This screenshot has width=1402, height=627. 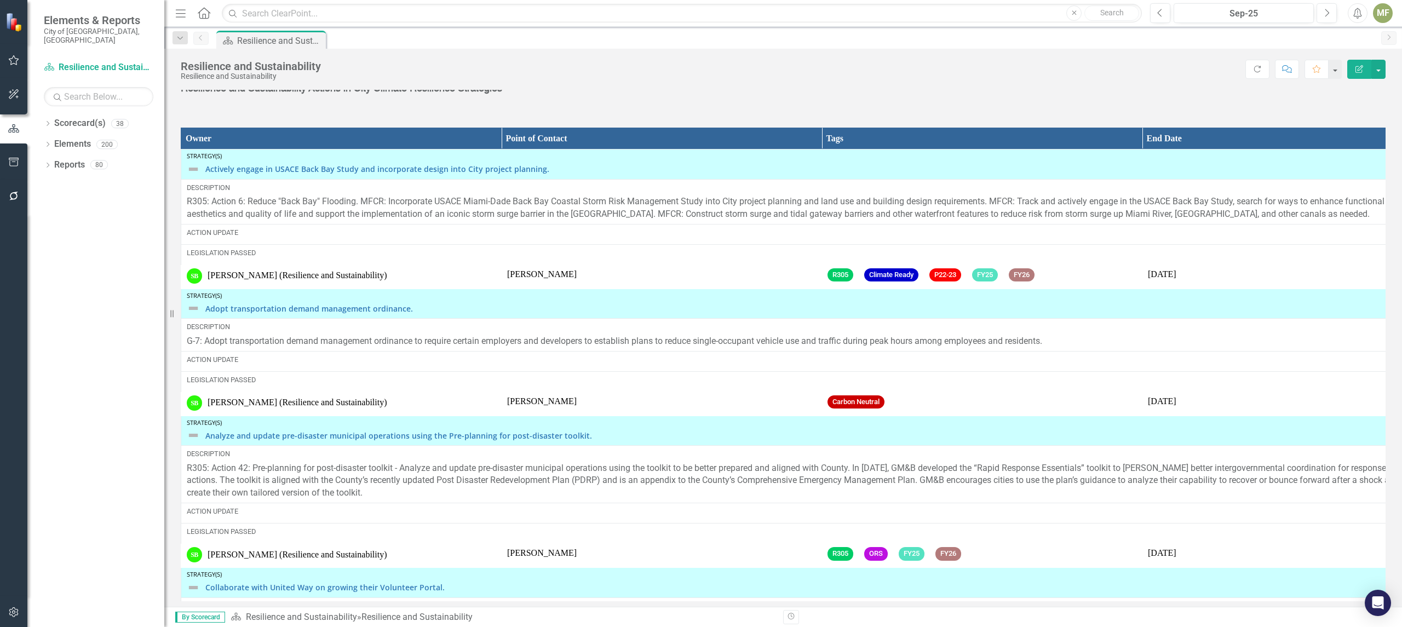 What do you see at coordinates (72, 144) in the screenshot?
I see `a: Elements` at bounding box center [72, 144].